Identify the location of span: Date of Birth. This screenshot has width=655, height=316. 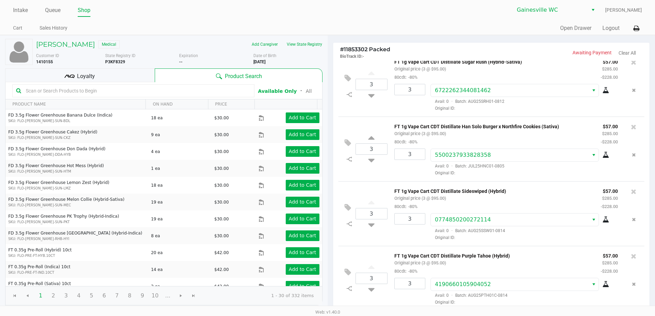
(265, 56).